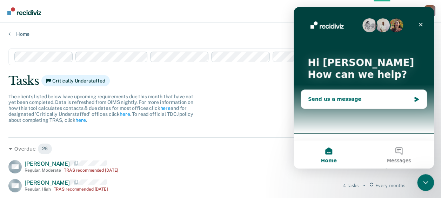  What do you see at coordinates (75, 81) in the screenshot?
I see `span: Critically Understaffed` at bounding box center [75, 81].